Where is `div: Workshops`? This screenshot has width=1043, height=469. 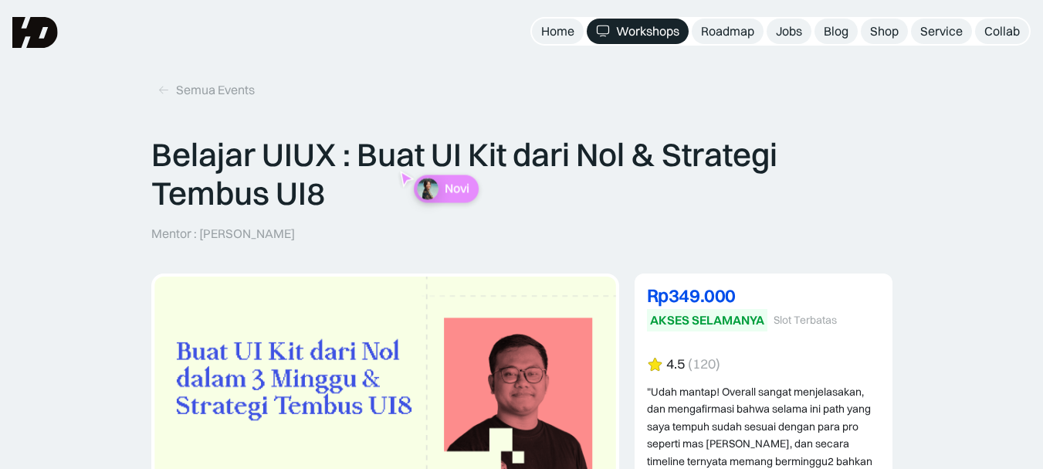 div: Workshops is located at coordinates (648, 31).